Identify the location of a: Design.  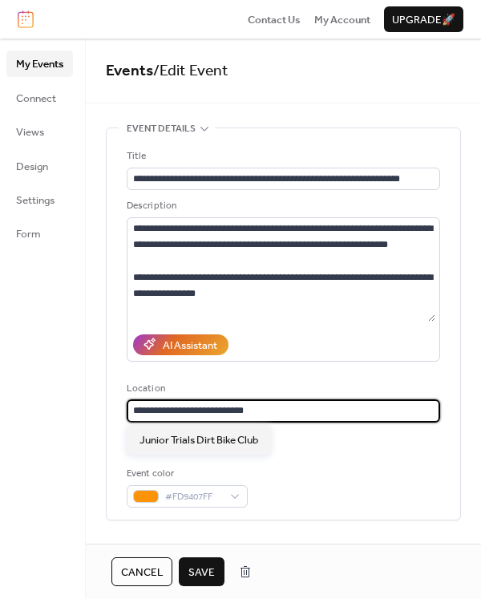
(39, 166).